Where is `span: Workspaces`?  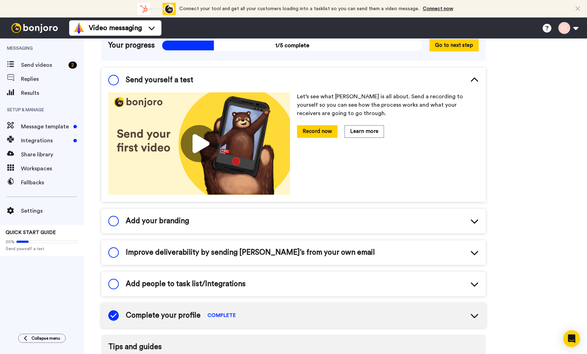 span: Workspaces is located at coordinates (52, 168).